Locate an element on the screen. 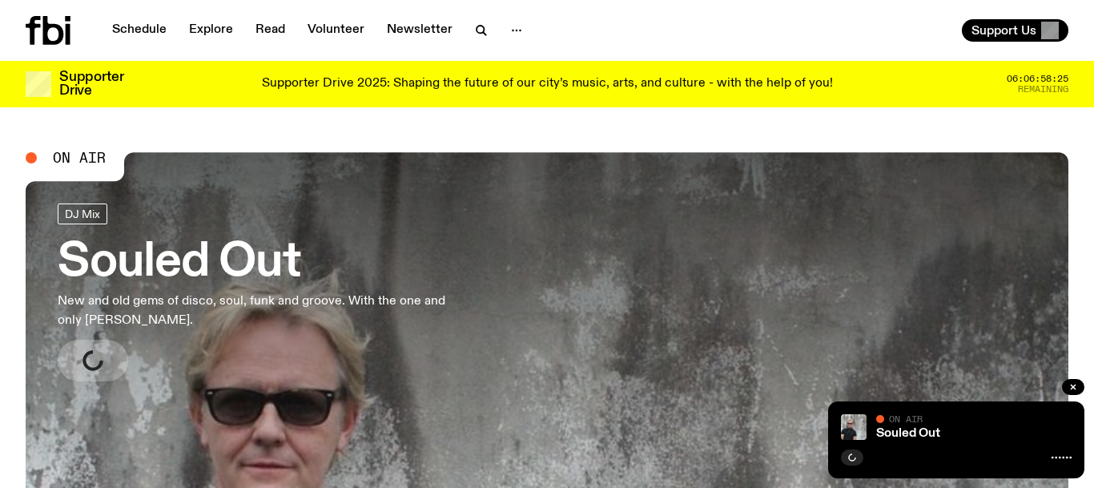 This screenshot has width=1094, height=488. a: Stephen looks directly at the camera, wearing a black tee, black sunglasses and headphones around... is located at coordinates (854, 427).